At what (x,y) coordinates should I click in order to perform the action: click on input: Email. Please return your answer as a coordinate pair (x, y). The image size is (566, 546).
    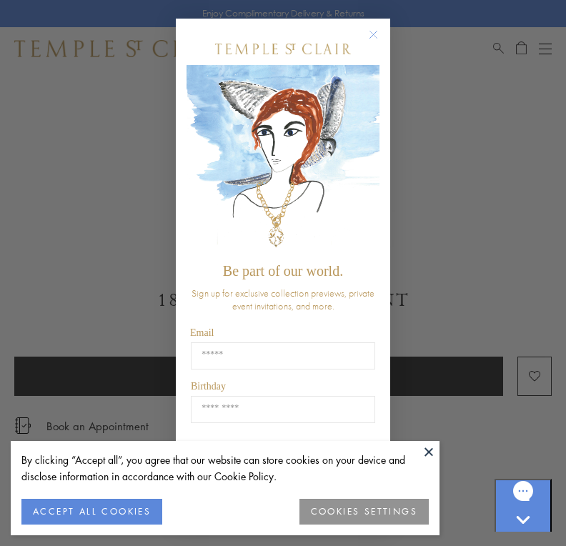
    Looking at the image, I should click on (283, 356).